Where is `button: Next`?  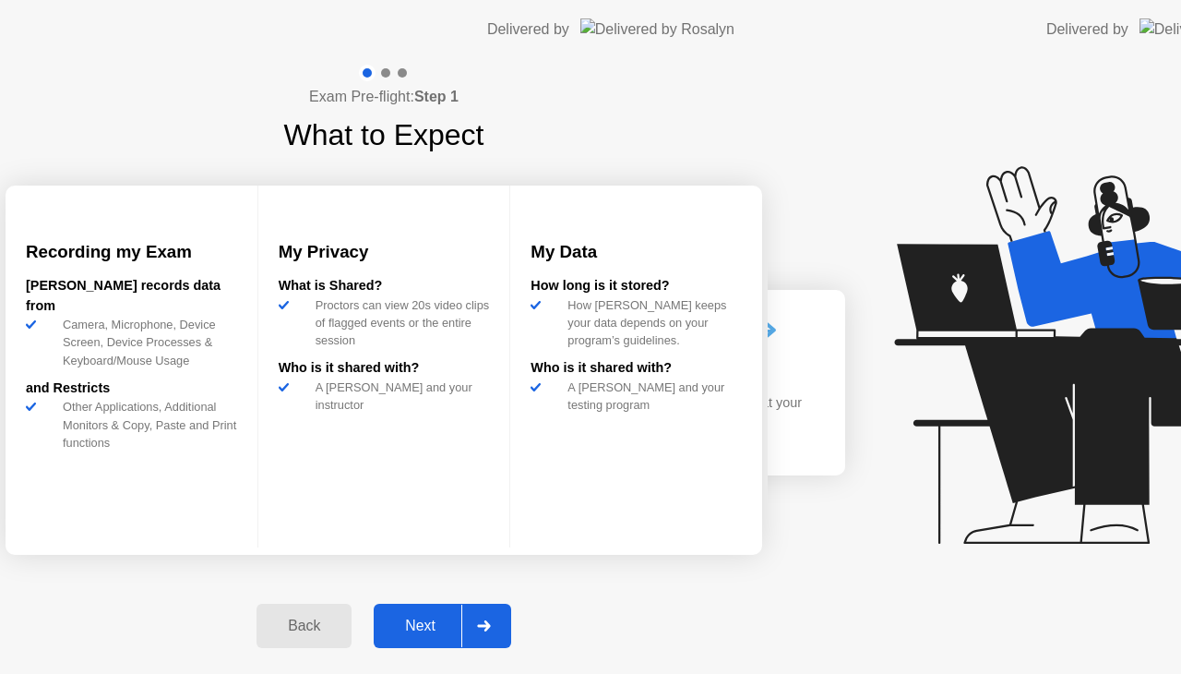
button: Next is located at coordinates (442, 626).